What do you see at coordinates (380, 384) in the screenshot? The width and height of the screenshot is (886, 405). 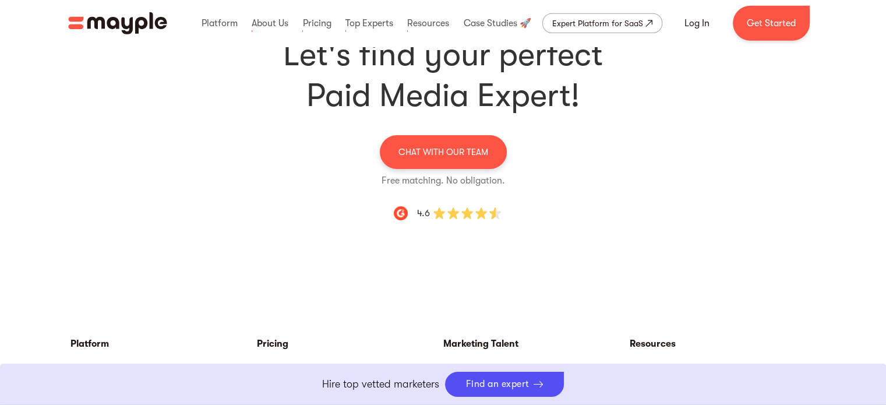 I see `p: Hire top vetted marketers` at bounding box center [380, 384].